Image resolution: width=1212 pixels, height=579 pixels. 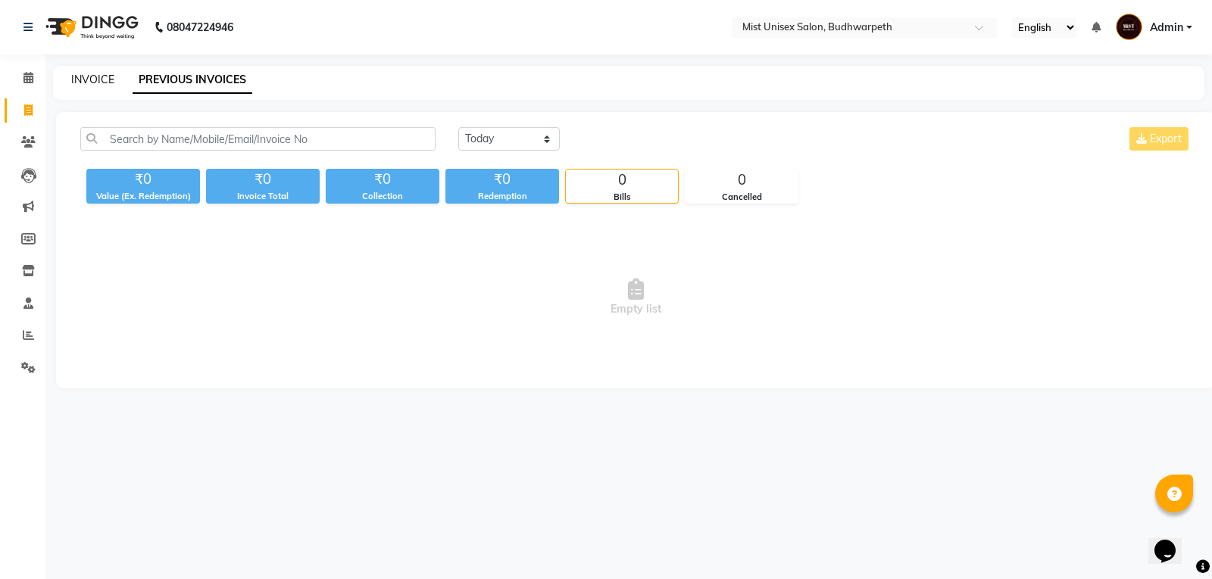 I want to click on a: PREVIOUS INVOICES, so click(x=192, y=80).